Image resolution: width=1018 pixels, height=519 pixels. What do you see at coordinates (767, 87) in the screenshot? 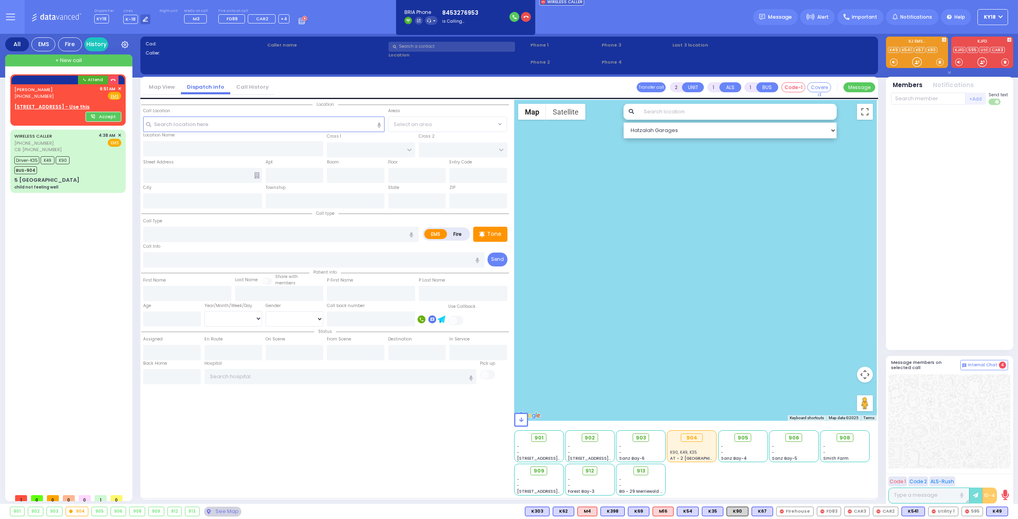
I see `button: BUS` at bounding box center [767, 87].